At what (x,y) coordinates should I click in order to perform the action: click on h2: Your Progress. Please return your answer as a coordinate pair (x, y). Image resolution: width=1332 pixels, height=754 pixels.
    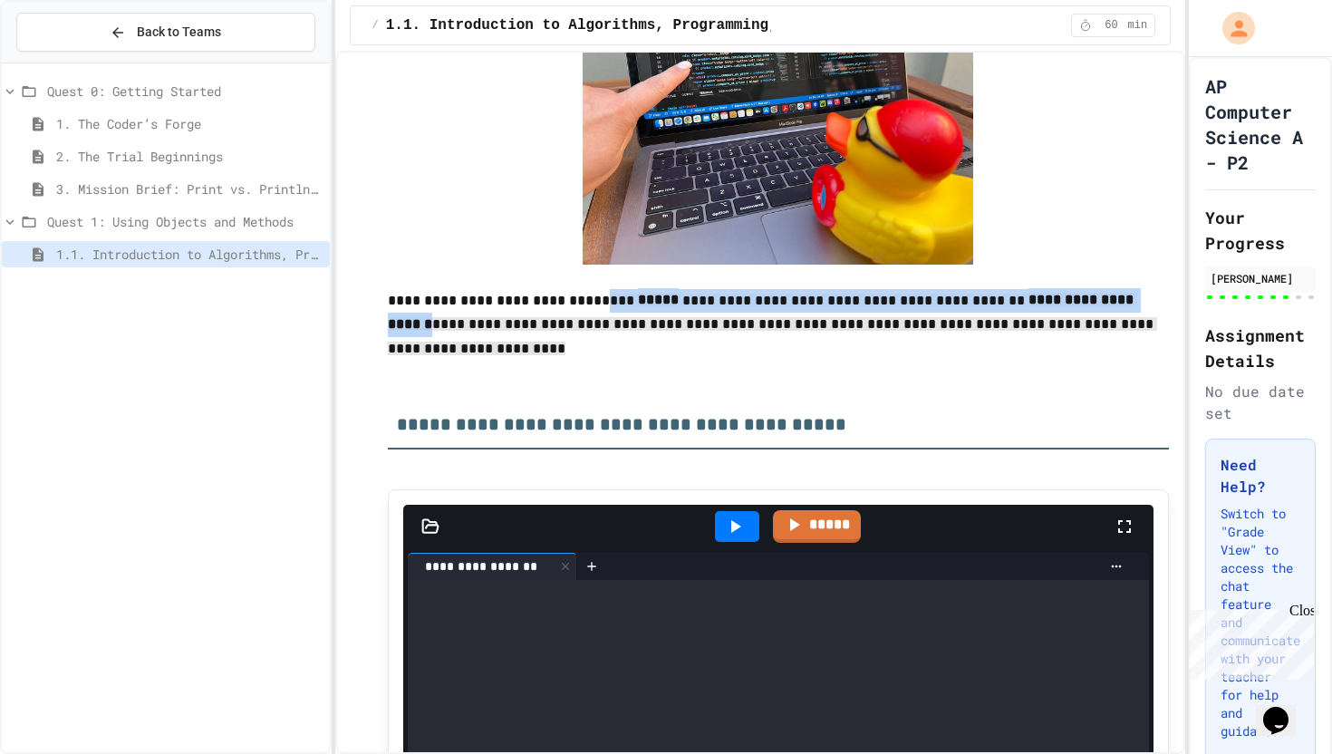
    Looking at the image, I should click on (1261, 230).